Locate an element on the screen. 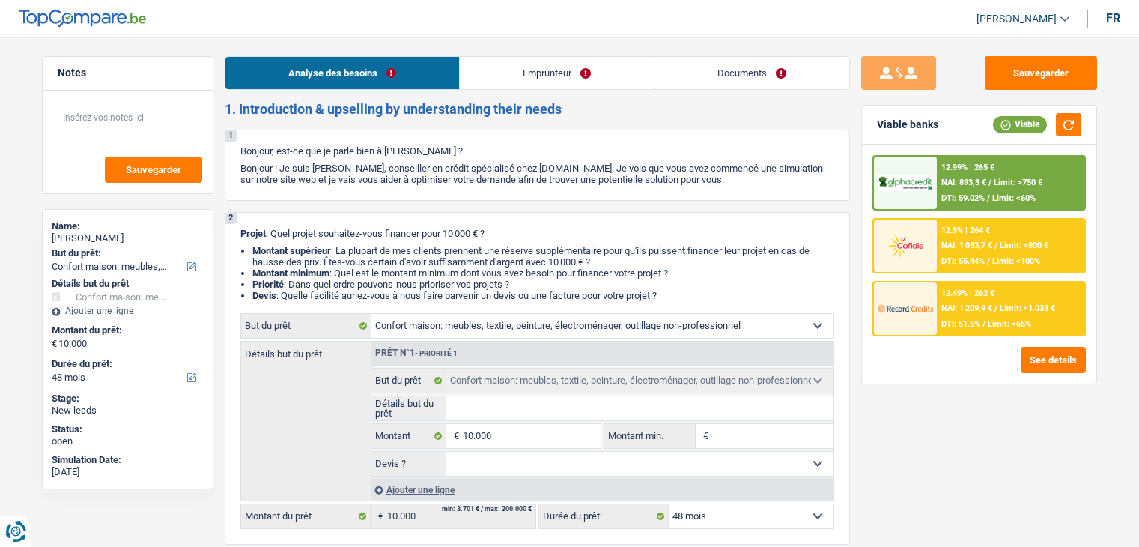 The image size is (1139, 547). li: : Dans quel ordre pouvons-nous prioriser vos projets ? is located at coordinates (543, 284).